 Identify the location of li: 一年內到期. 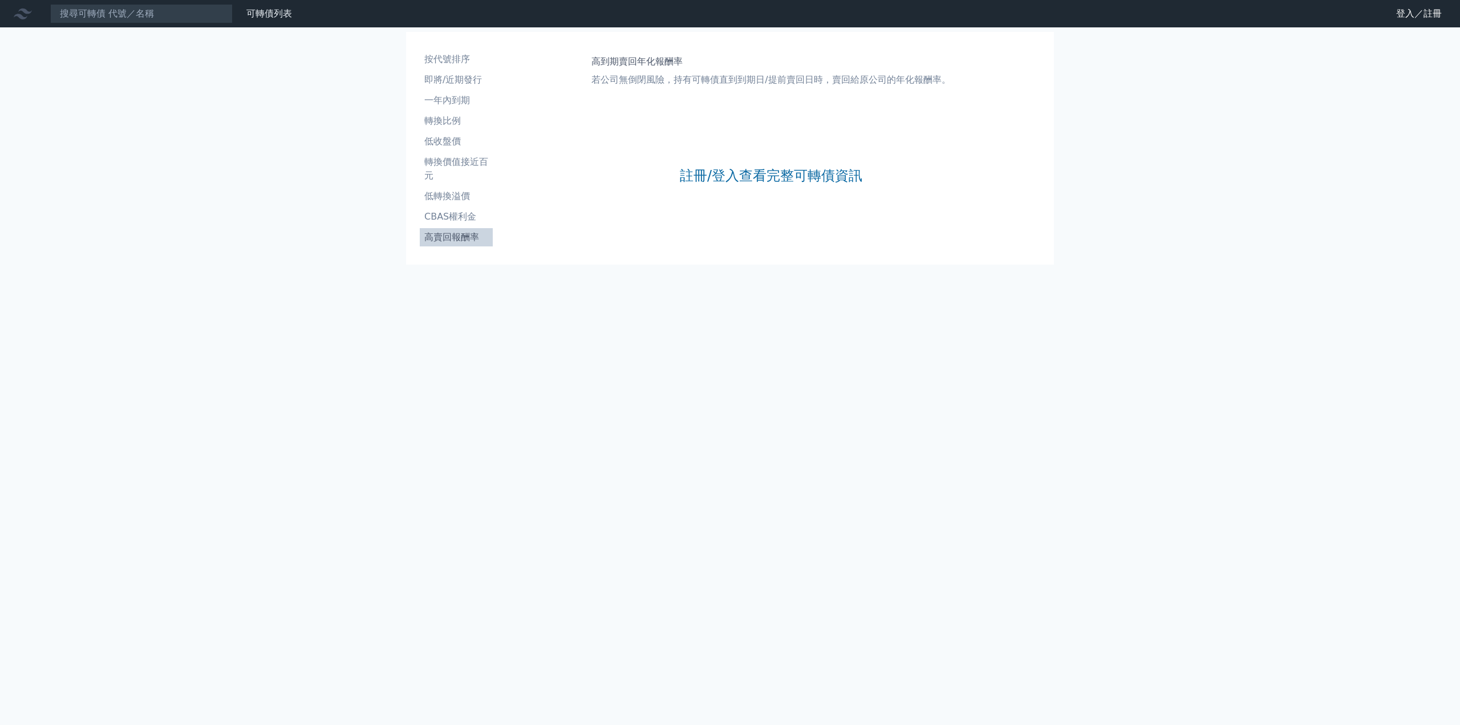
(456, 100).